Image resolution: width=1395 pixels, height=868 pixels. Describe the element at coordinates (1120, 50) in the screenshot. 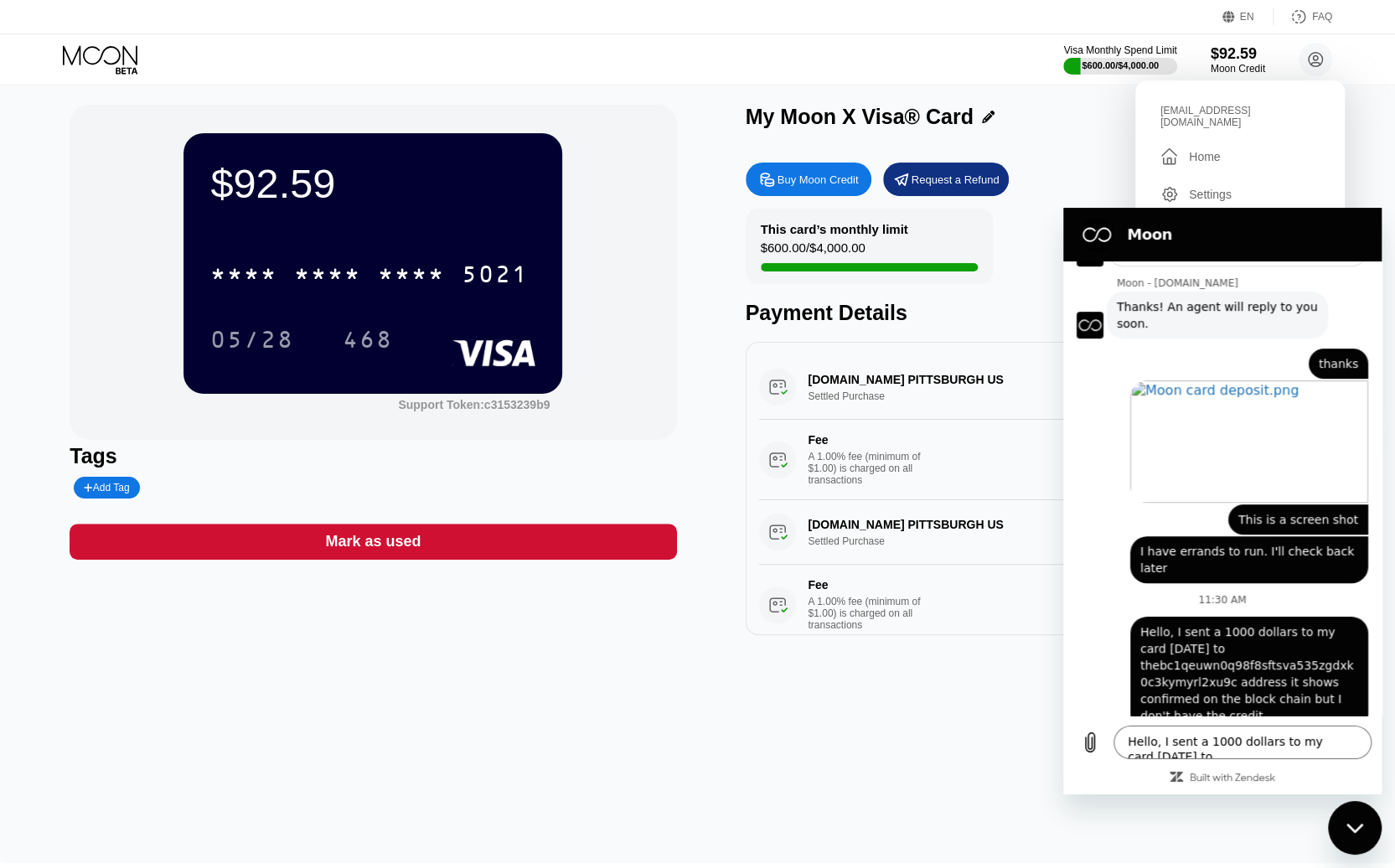

I see `div: Visa Monthly Spend Limit` at that location.